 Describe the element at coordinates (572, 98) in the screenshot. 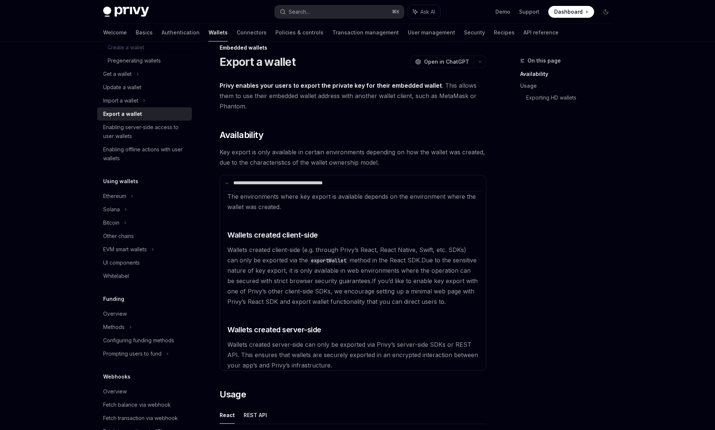

I see `a: Exporting HD wallets` at that location.